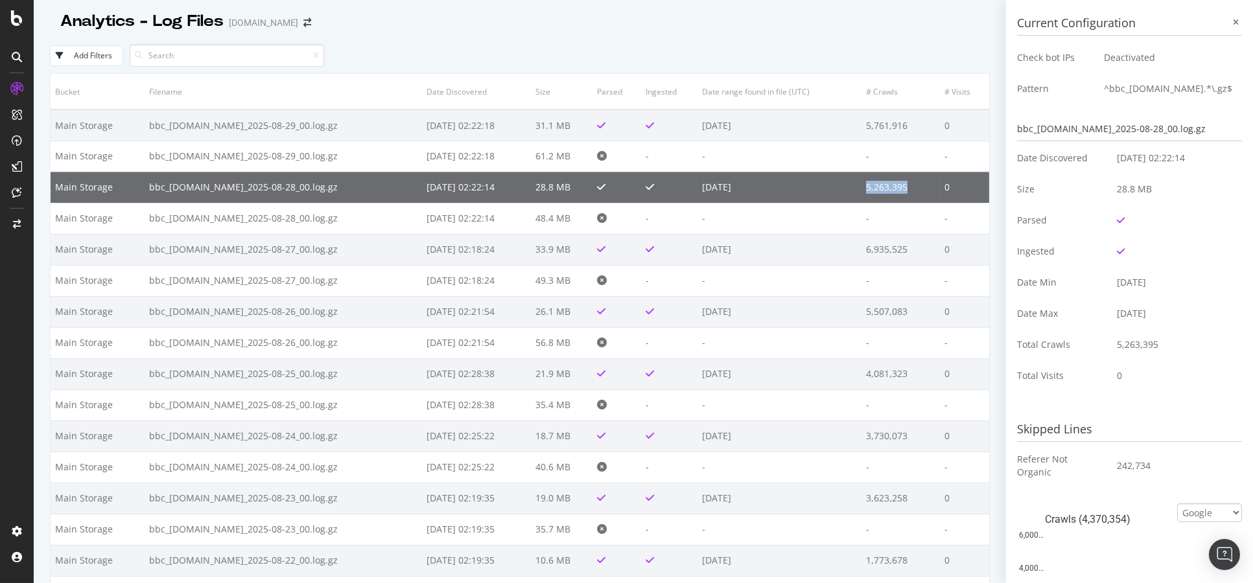  What do you see at coordinates (562, 218) in the screenshot?
I see `td: 48.4 MB` at bounding box center [562, 218].